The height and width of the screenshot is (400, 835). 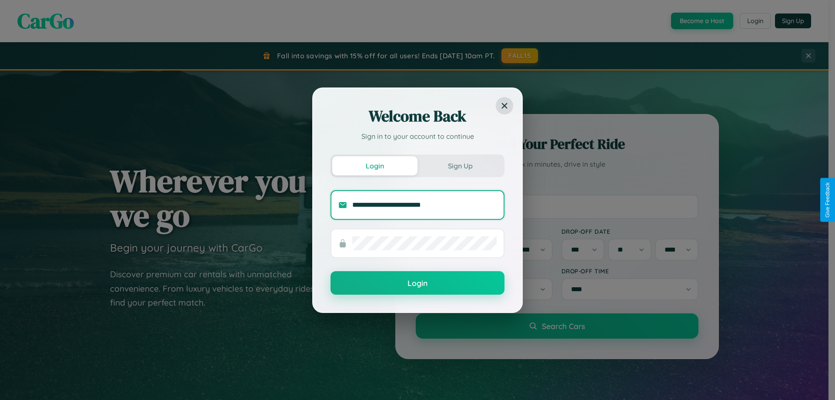 What do you see at coordinates (418, 116) in the screenshot?
I see `h2: Welcome Back` at bounding box center [418, 116].